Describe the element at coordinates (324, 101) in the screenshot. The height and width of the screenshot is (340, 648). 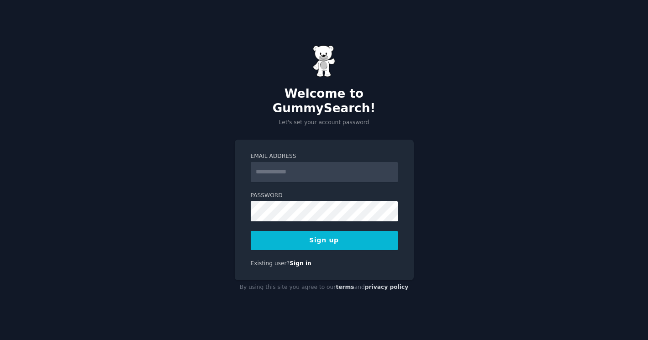
I see `h2: Welcome to GummySearch!` at that location.